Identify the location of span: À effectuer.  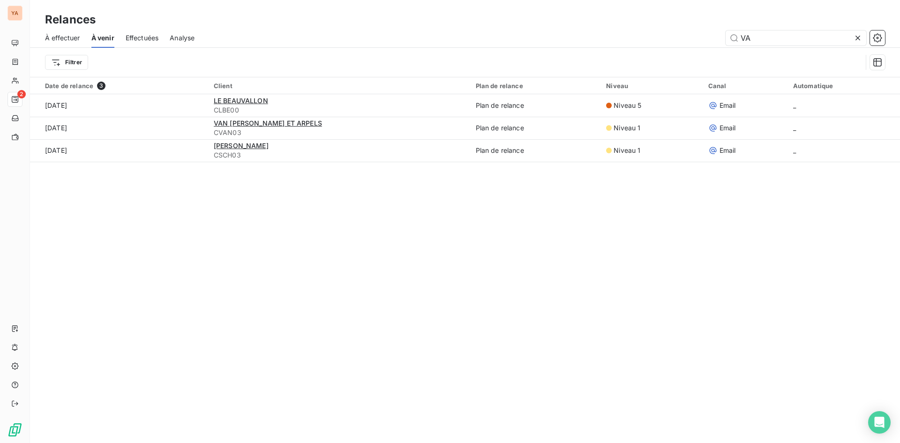
(62, 38).